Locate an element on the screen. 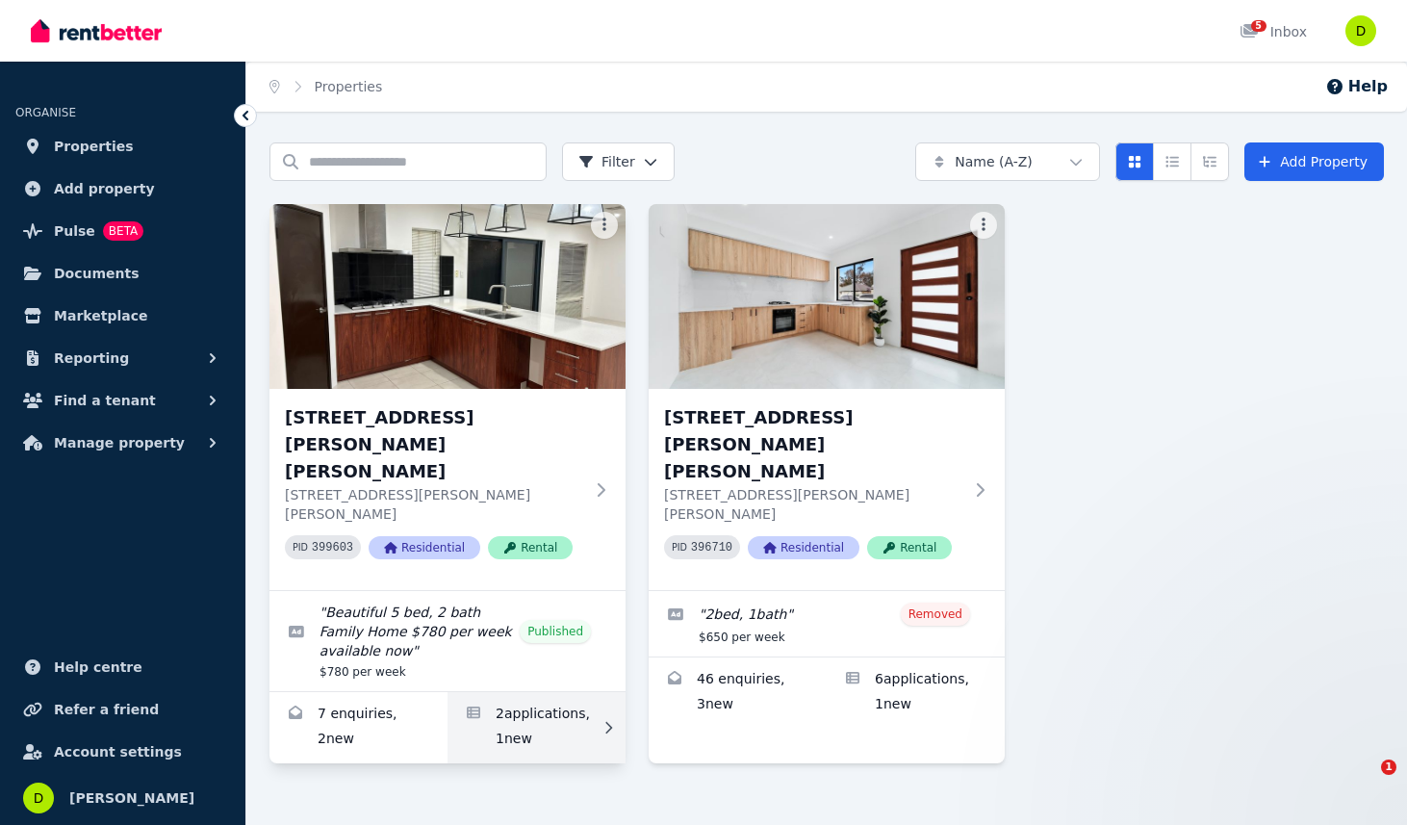  span: Properties is located at coordinates (93, 146).